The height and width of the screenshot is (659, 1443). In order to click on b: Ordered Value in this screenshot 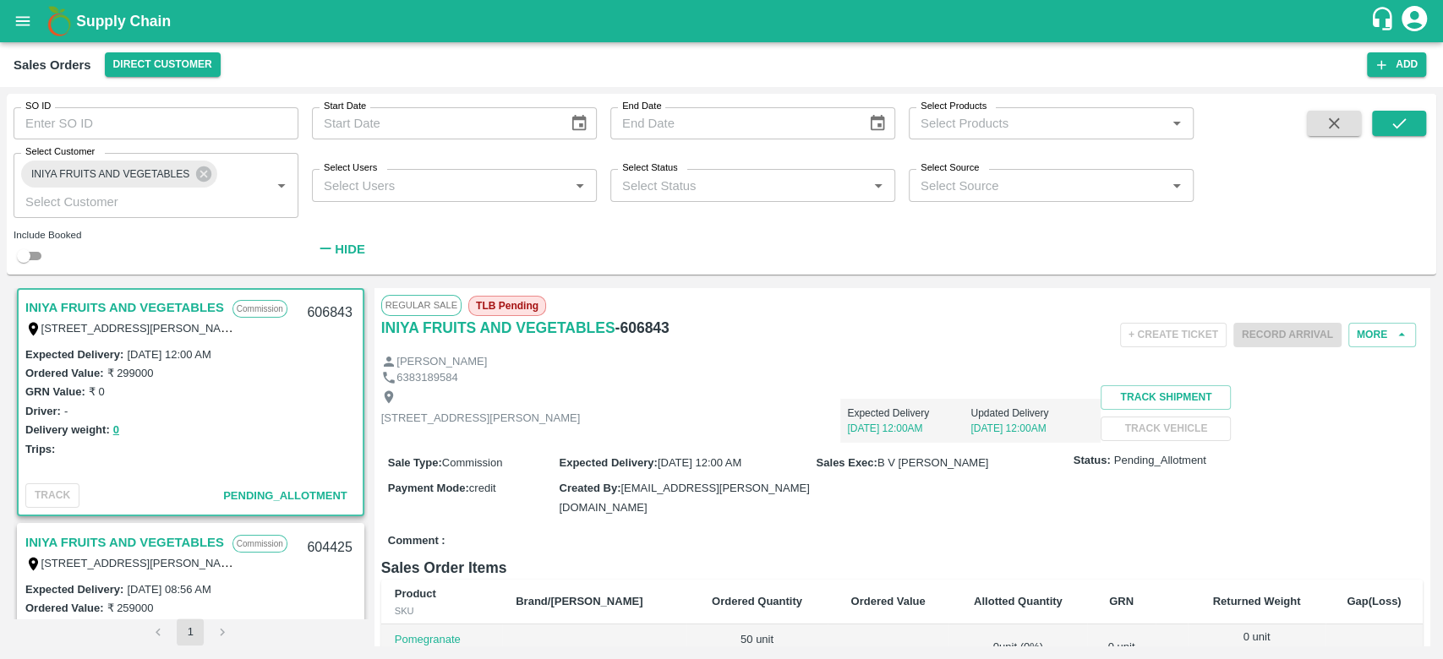, I will do `click(887, 601)`.